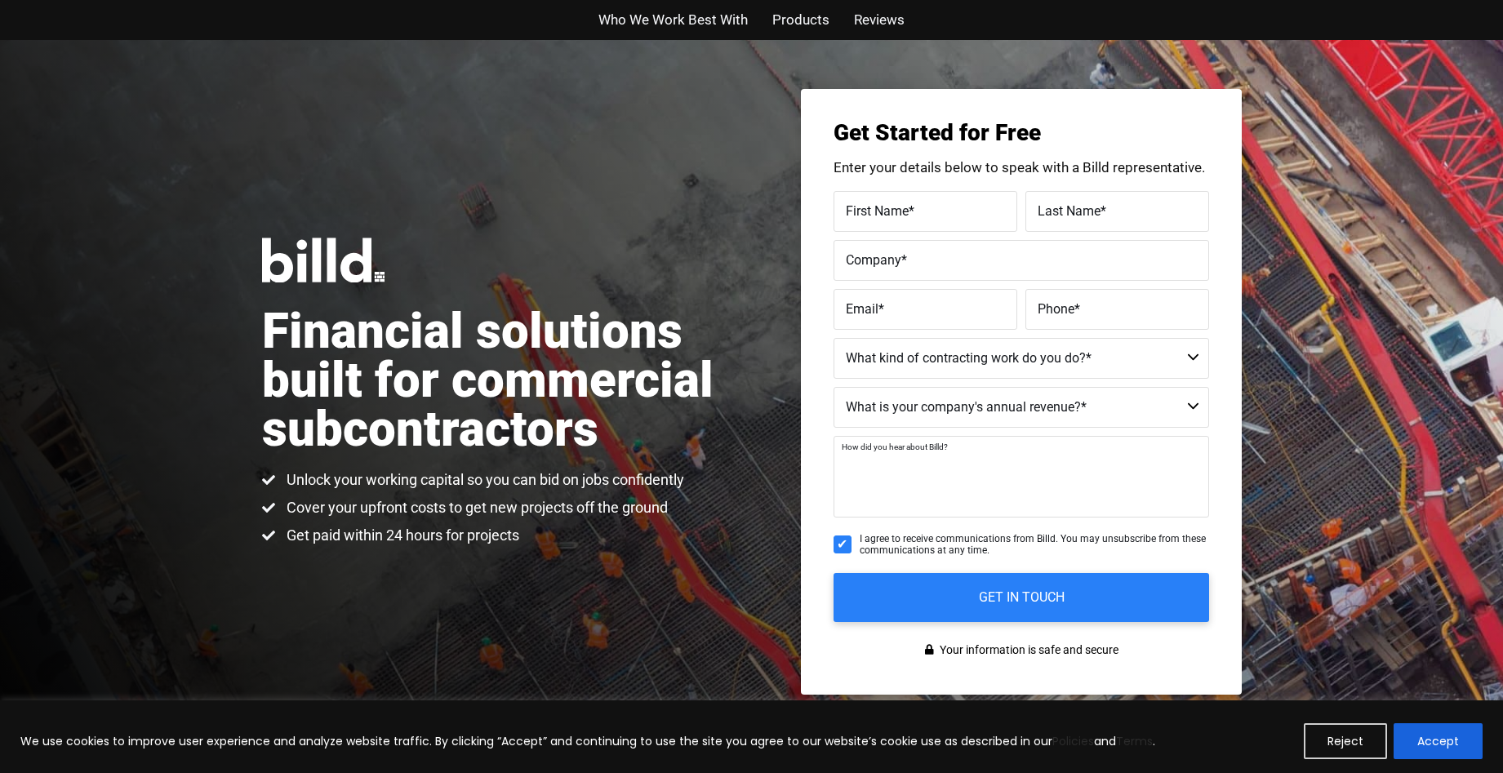 The height and width of the screenshot is (773, 1503). What do you see at coordinates (1438, 741) in the screenshot?
I see `button: Accept` at bounding box center [1438, 741].